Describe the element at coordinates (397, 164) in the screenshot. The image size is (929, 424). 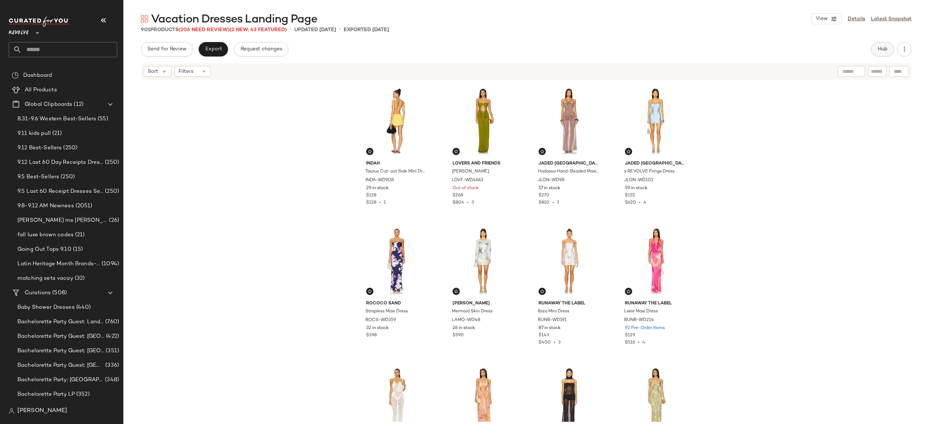
I see `span: Indah` at that location.